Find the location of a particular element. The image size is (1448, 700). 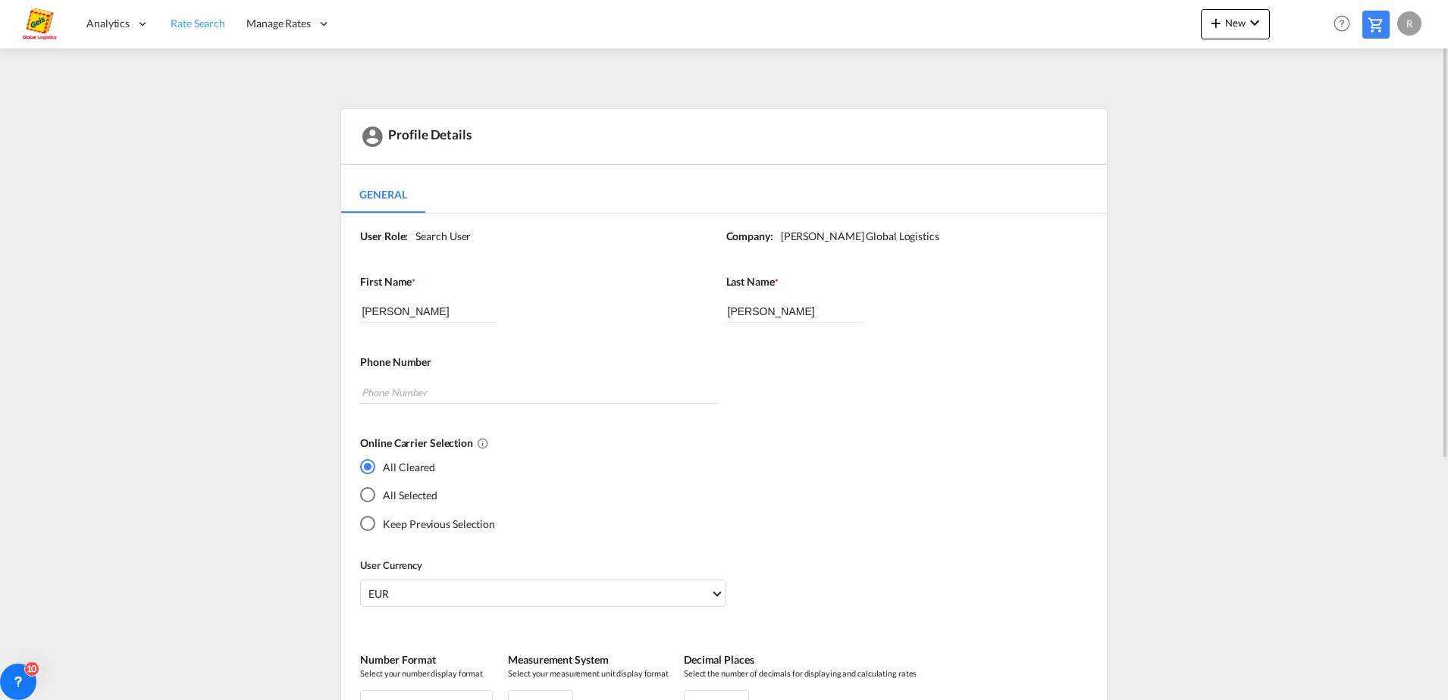

div: R is located at coordinates (1409, 23).